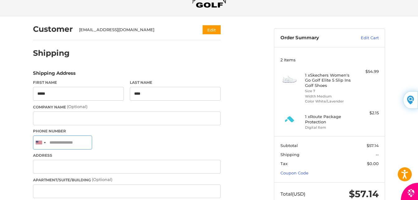 Image resolution: width=418 pixels, height=200 pixels. What do you see at coordinates (284, 163) in the screenshot?
I see `span: Tax` at bounding box center [284, 163].